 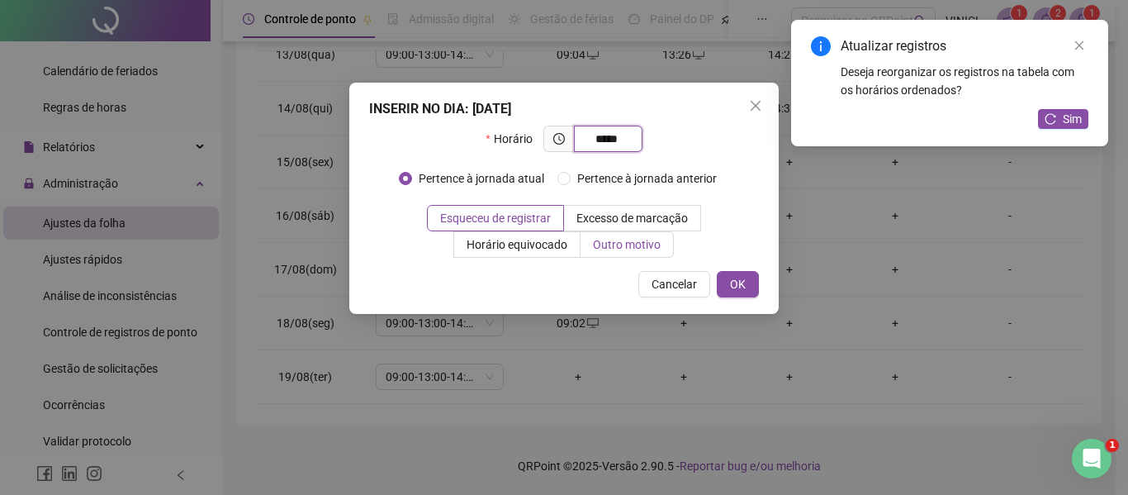 I want to click on label: Horário, so click(x=514, y=139).